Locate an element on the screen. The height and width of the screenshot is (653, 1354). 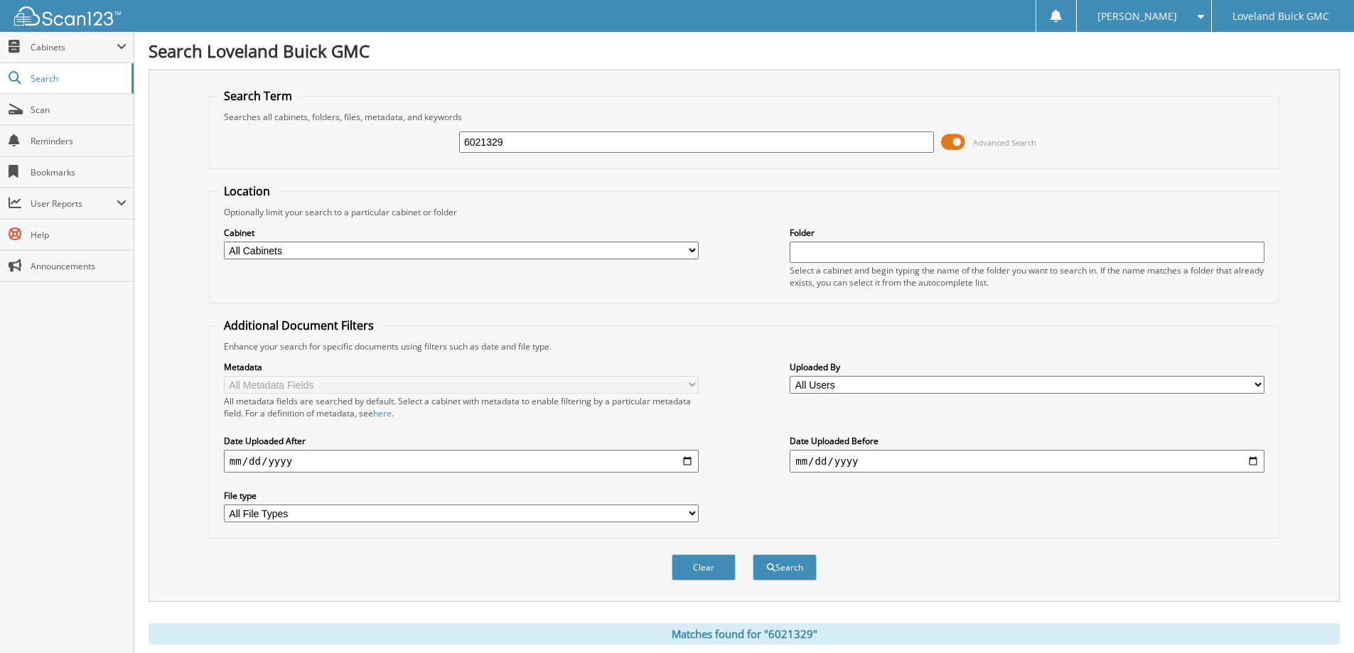
label: Folder is located at coordinates (1027, 232).